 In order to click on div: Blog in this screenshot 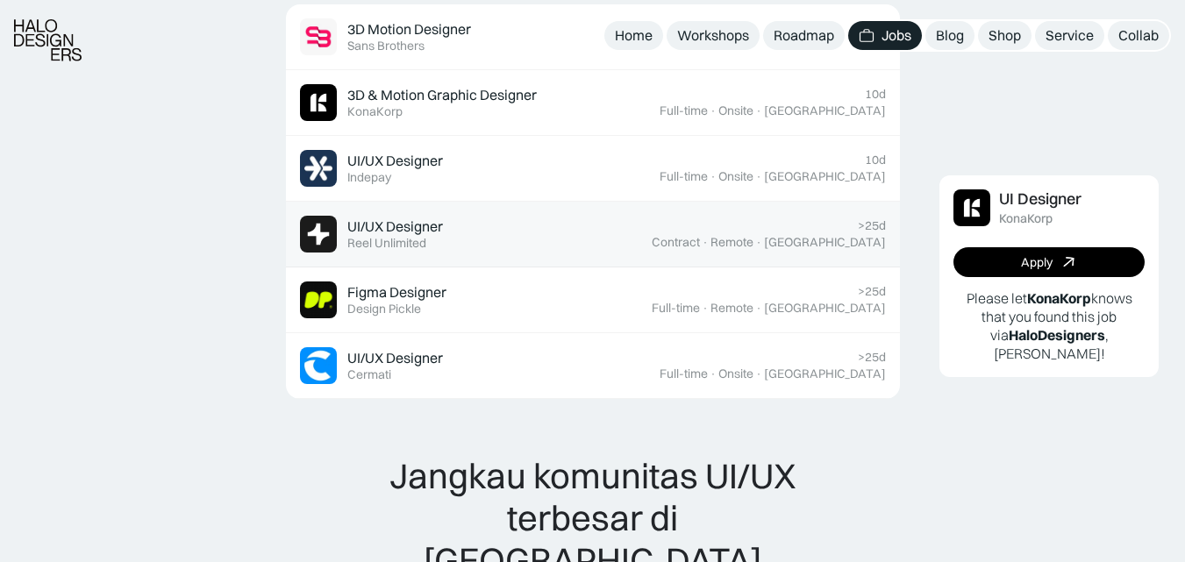, I will do `click(950, 35)`.